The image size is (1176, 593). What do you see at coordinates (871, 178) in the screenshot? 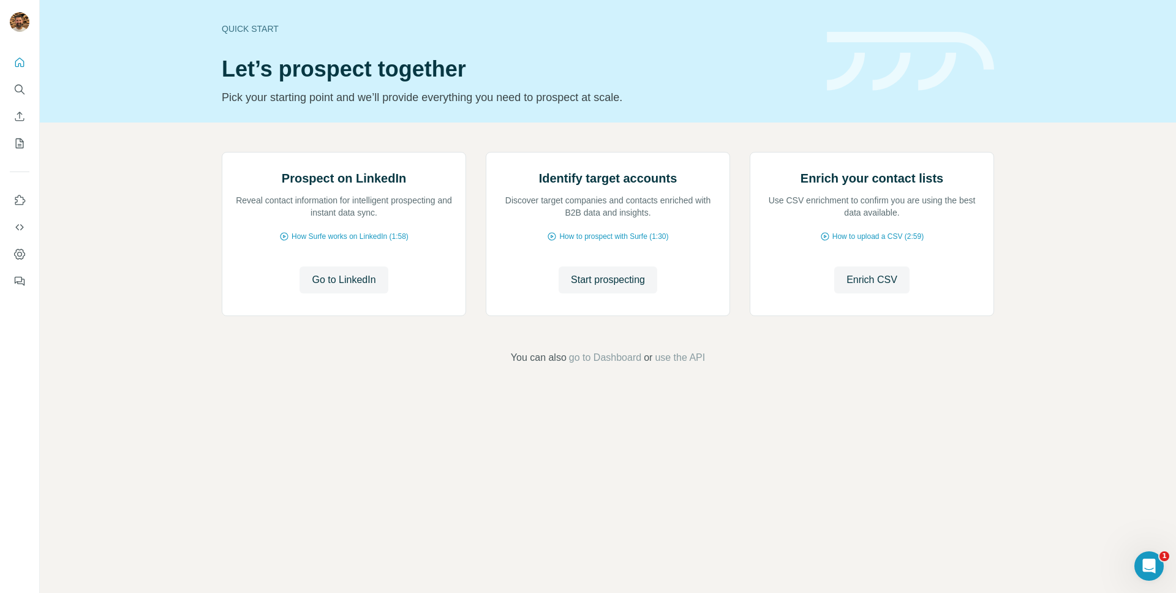
I see `h2: Enrich your contact lists` at bounding box center [871, 178].